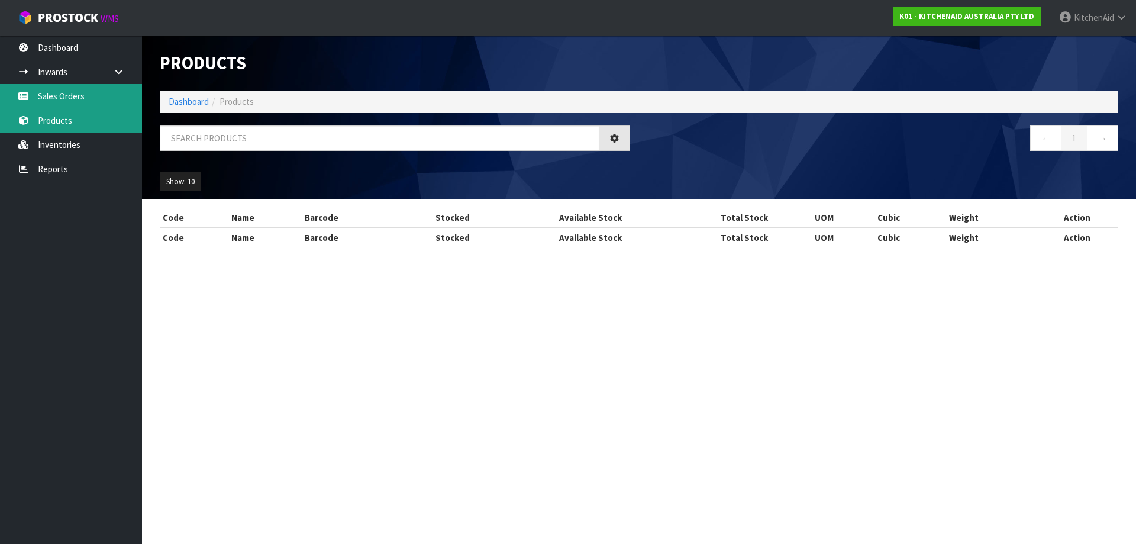  I want to click on h1: Products, so click(395, 63).